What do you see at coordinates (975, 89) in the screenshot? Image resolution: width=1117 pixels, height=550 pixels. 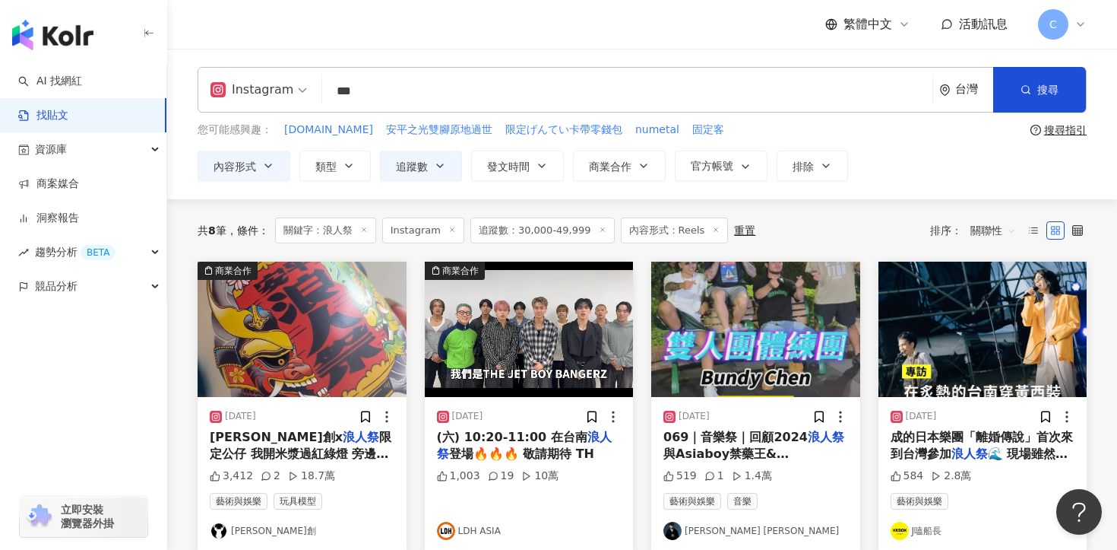 I see `div: 台灣` at bounding box center [975, 89].